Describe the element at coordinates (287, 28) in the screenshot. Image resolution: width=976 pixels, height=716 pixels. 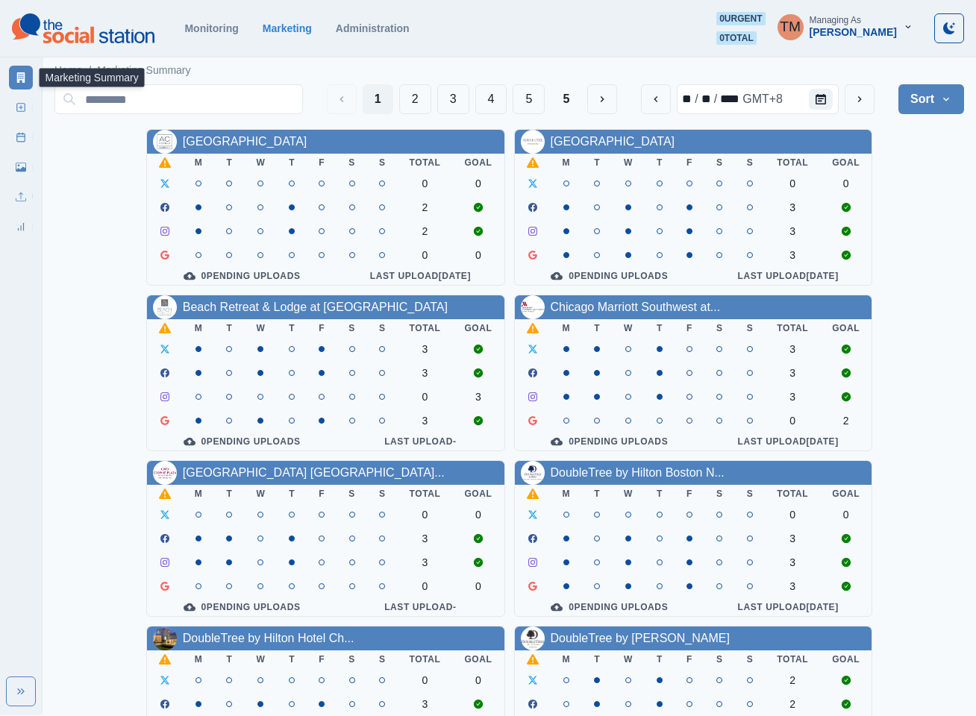
I see `a: Marketing` at that location.